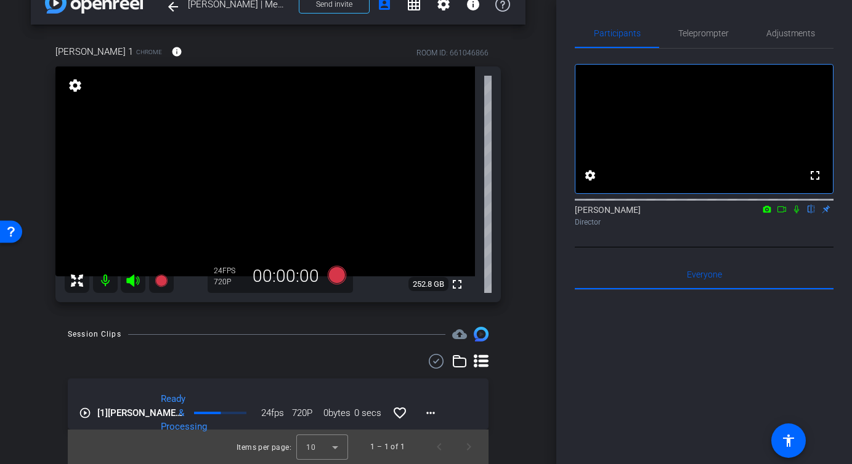 The height and width of the screenshot is (464, 852). Describe the element at coordinates (229, 271) in the screenshot. I see `span: FPS` at that location.